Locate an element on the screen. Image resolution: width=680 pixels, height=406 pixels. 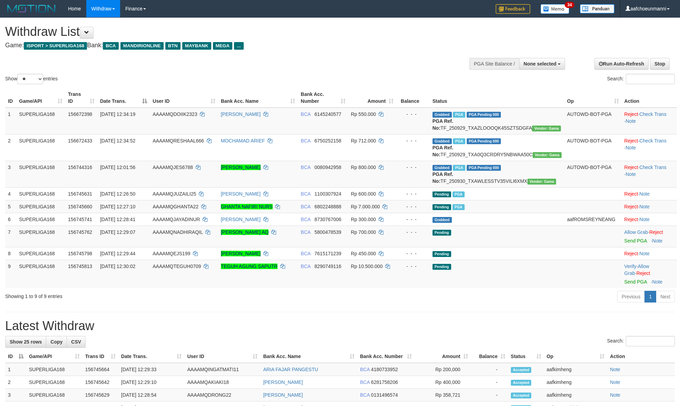
td: 156745664 is located at coordinates (100, 370).